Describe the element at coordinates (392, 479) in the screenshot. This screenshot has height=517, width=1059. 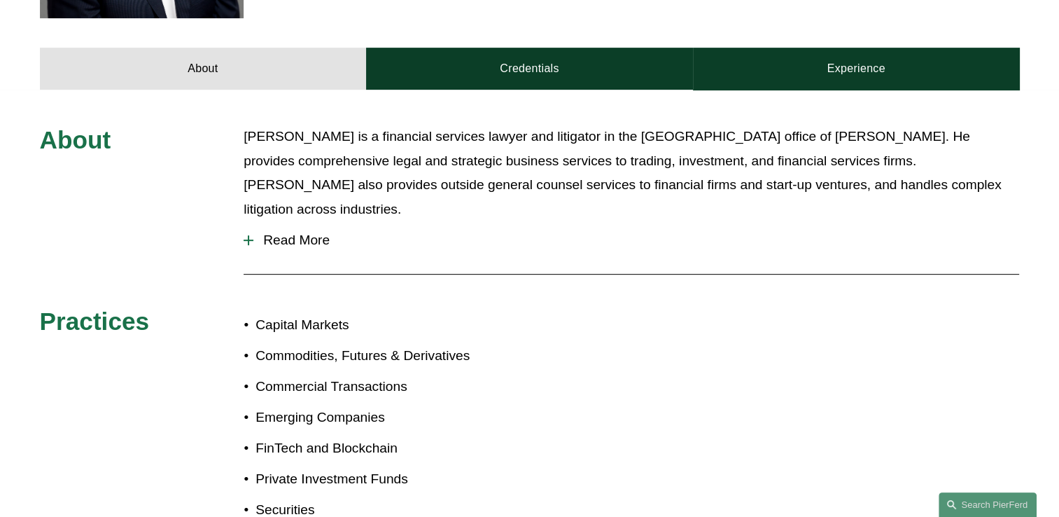
I see `p: Private Investment Funds` at that location.